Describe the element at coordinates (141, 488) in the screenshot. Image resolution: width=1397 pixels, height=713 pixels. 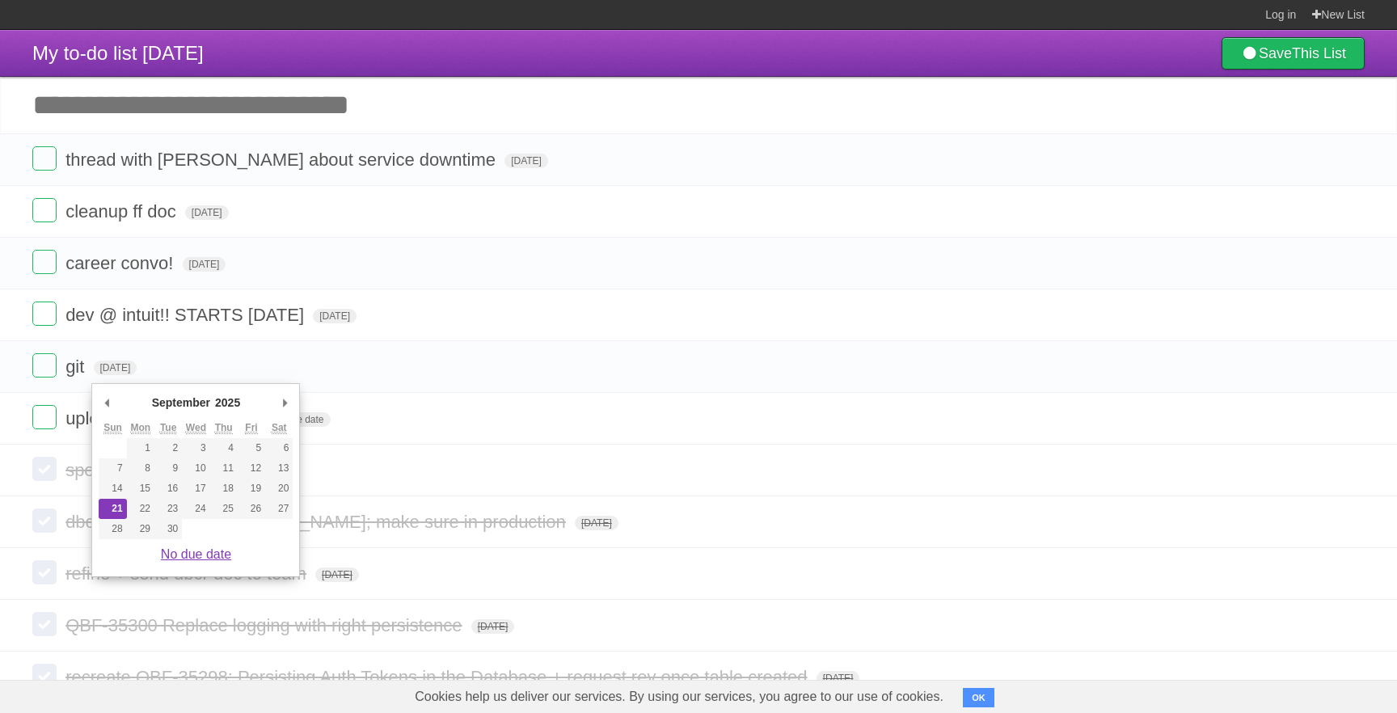
I see `button: 15` at that location.